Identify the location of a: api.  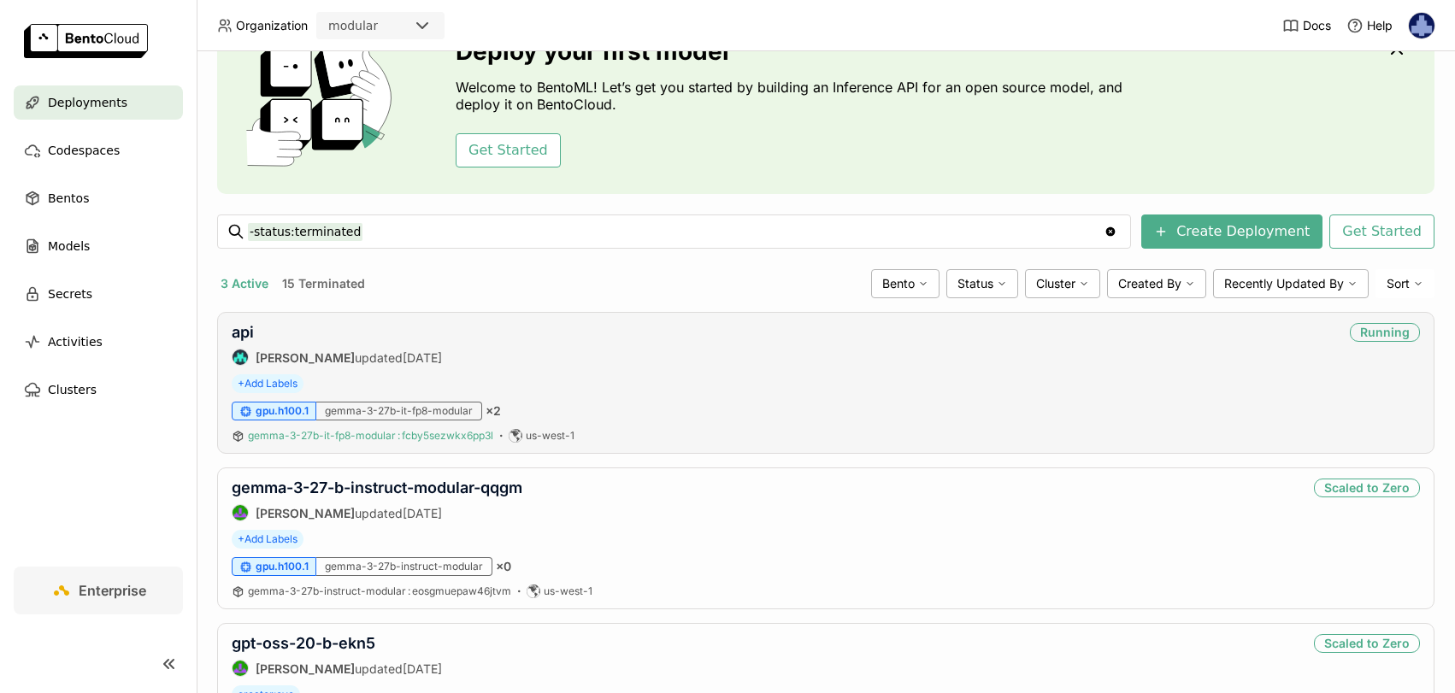
(243, 332).